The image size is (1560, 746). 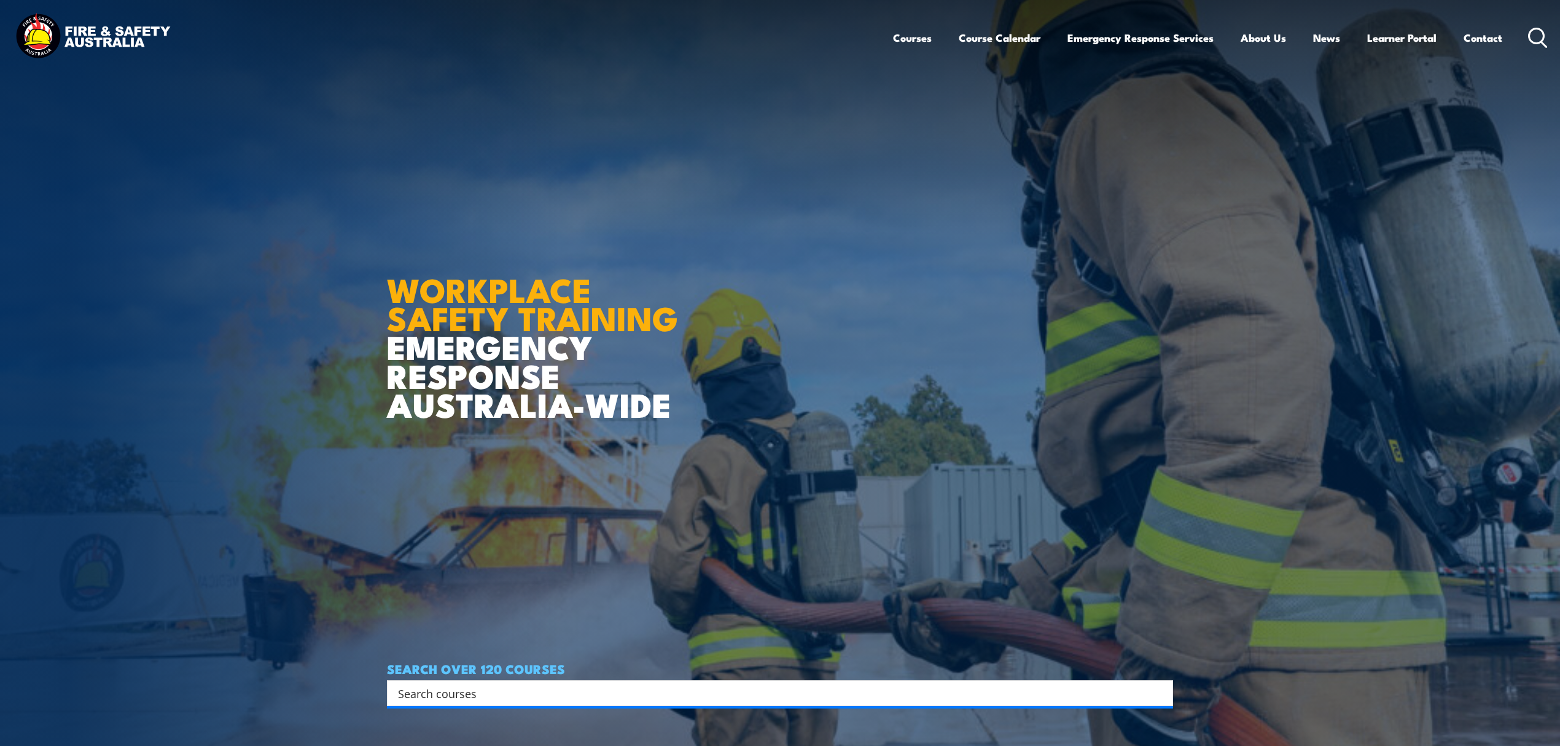 I want to click on a: About Us, so click(x=1264, y=37).